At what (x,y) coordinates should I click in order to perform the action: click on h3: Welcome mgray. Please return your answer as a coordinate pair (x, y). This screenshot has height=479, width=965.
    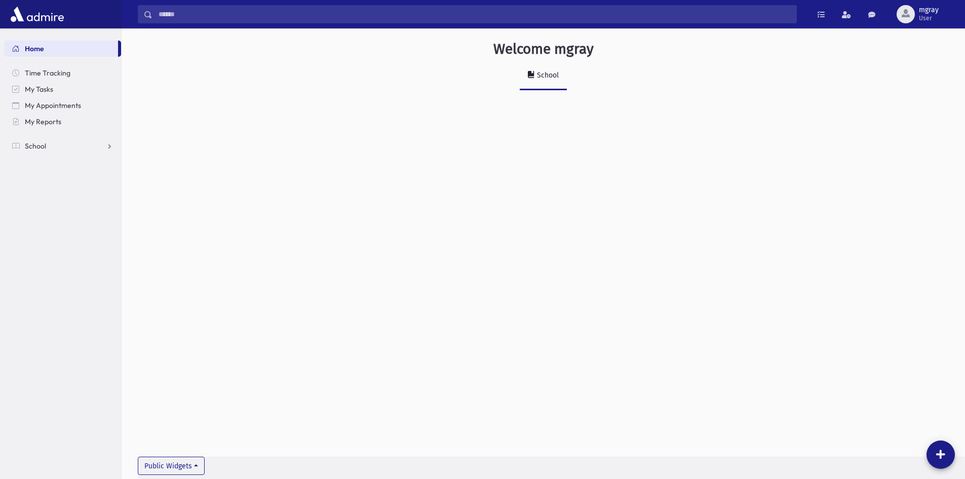
    Looking at the image, I should click on (544, 49).